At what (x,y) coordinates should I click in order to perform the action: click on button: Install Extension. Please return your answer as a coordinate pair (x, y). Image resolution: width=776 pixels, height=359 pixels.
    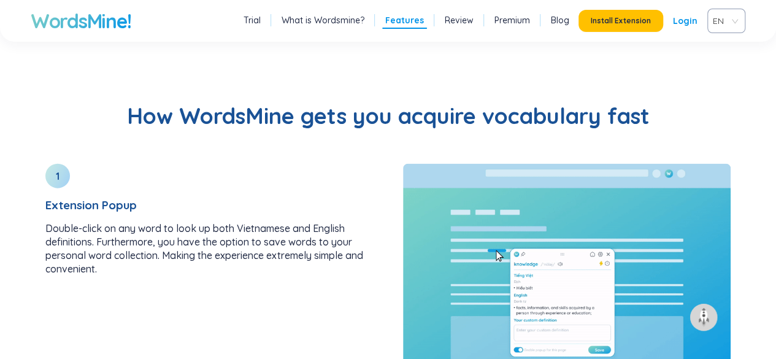
    Looking at the image, I should click on (621, 21).